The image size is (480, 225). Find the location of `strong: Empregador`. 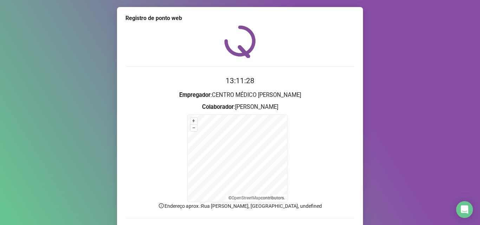

strong: Empregador is located at coordinates (195, 95).